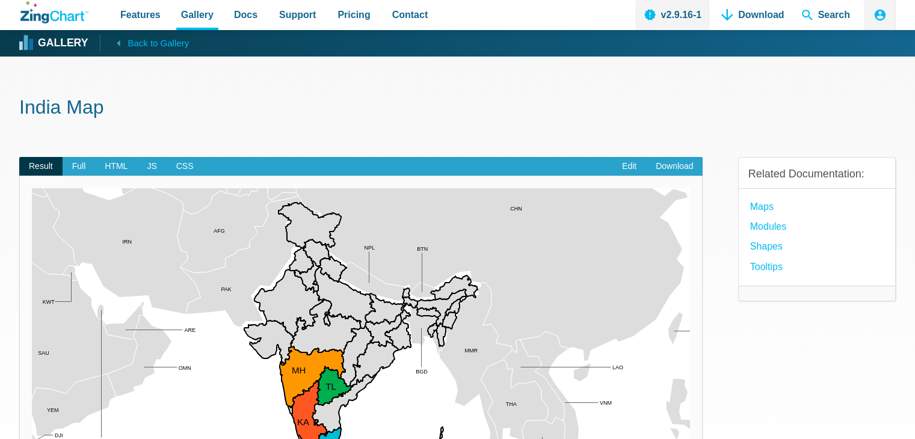 Image resolution: width=915 pixels, height=439 pixels. I want to click on span: Full, so click(79, 167).